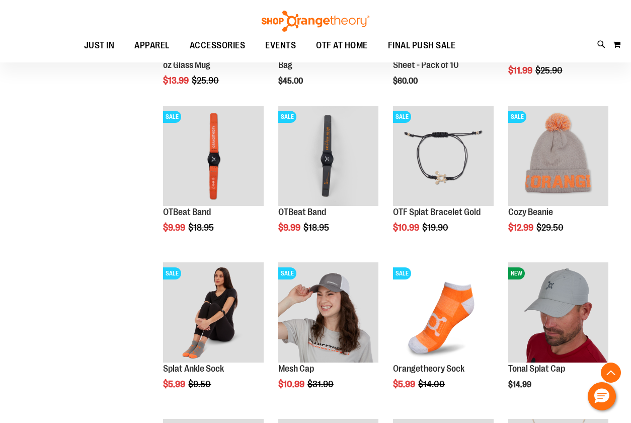 This screenshot has height=423, width=631. What do you see at coordinates (611, 373) in the screenshot?
I see `button: Back To Top` at bounding box center [611, 373].